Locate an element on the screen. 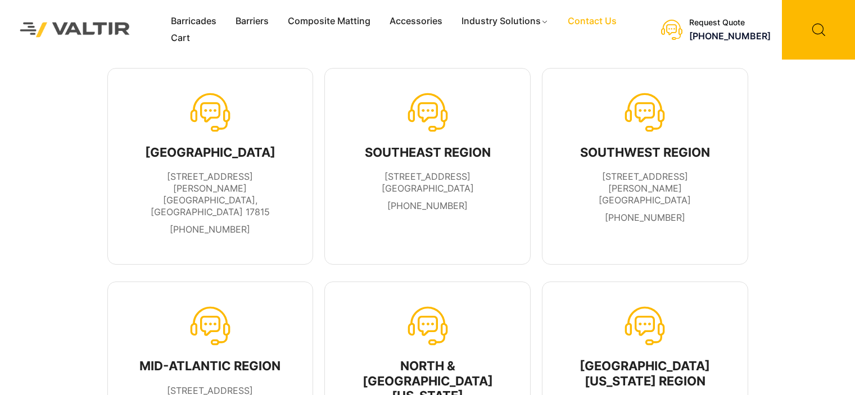 The width and height of the screenshot is (855, 395). a: Composite Matting is located at coordinates (329, 21).